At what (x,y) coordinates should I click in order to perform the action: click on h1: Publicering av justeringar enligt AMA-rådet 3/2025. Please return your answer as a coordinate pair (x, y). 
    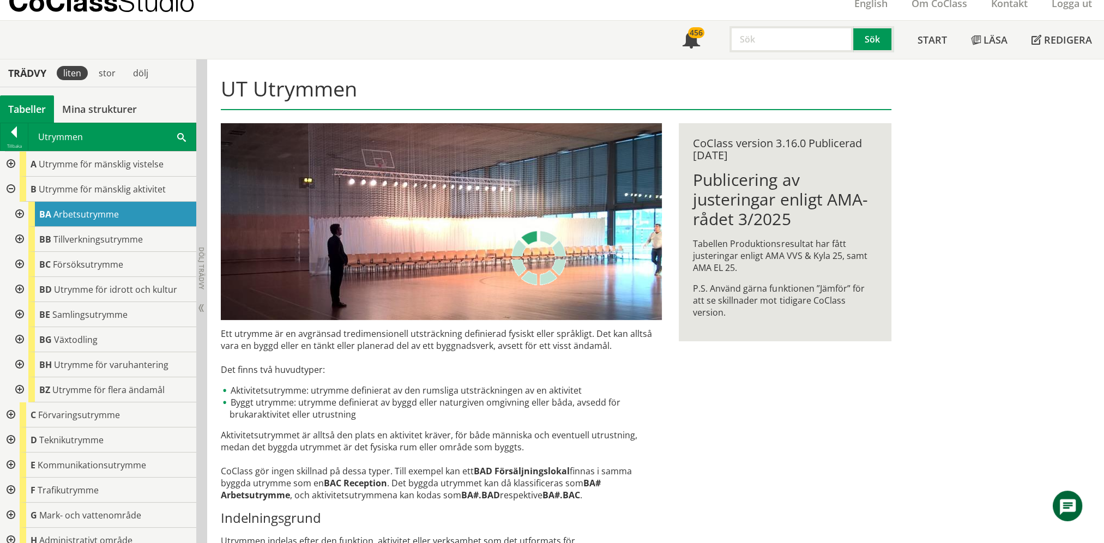
    Looking at the image, I should click on (785, 200).